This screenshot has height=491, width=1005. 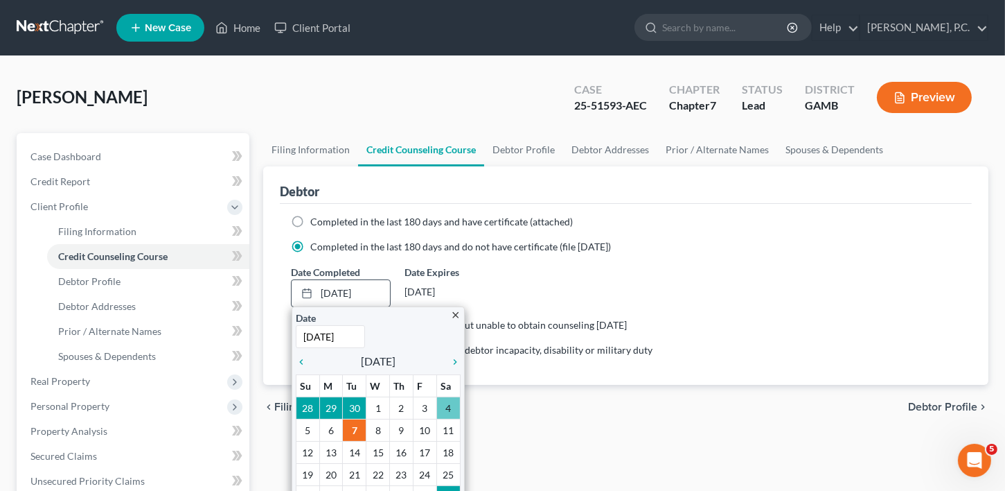 I want to click on span: Client Profile, so click(x=59, y=206).